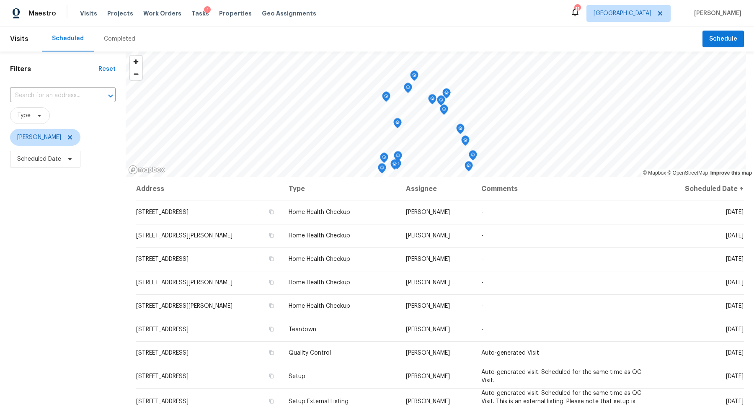 The height and width of the screenshot is (407, 754). Describe the element at coordinates (297, 377) in the screenshot. I see `span: Setup` at that location.